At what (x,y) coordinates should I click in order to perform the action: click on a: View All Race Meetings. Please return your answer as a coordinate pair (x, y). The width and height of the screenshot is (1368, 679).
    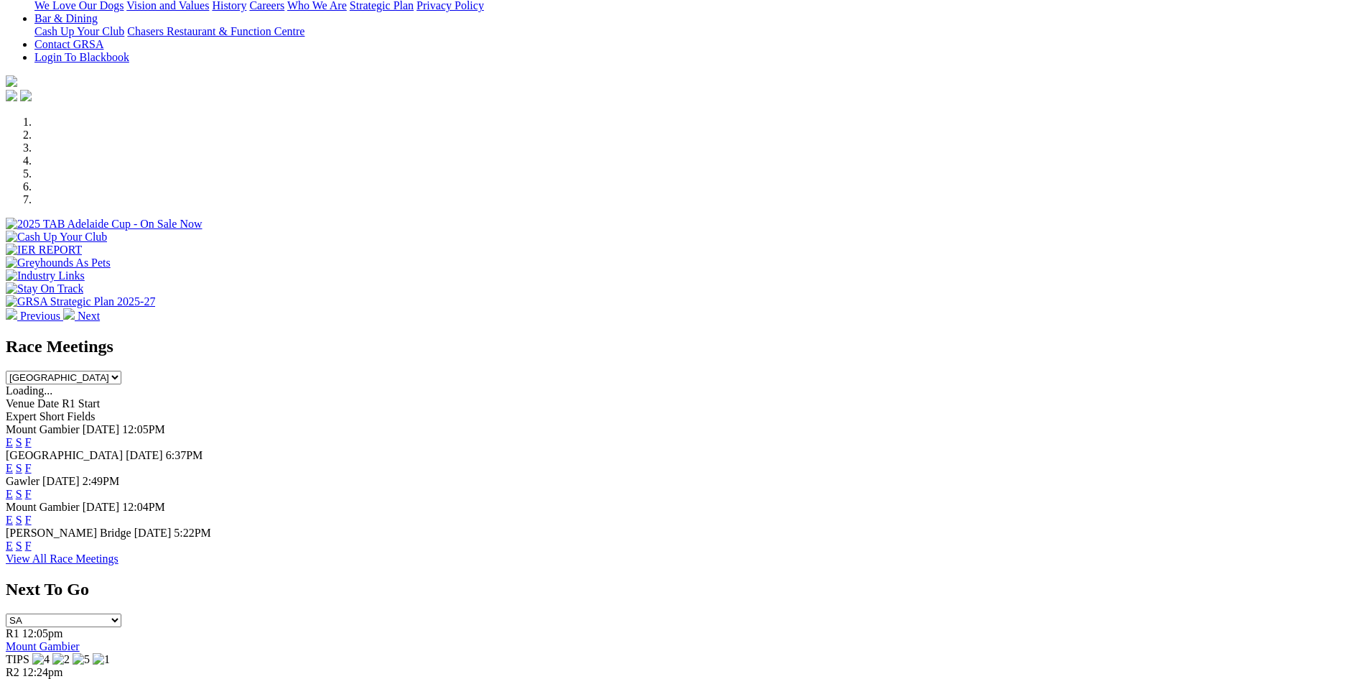
    Looking at the image, I should click on (62, 558).